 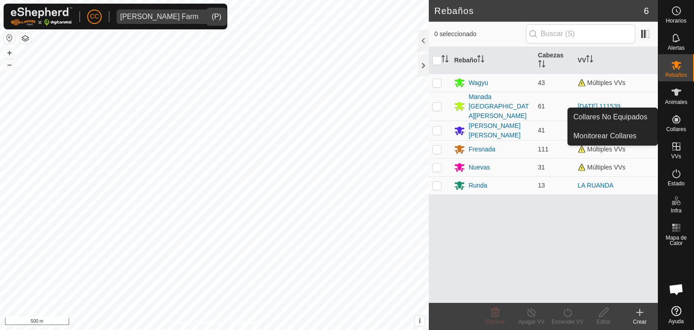 What do you see at coordinates (616, 61) in the screenshot?
I see `th: VV` at bounding box center [616, 61].